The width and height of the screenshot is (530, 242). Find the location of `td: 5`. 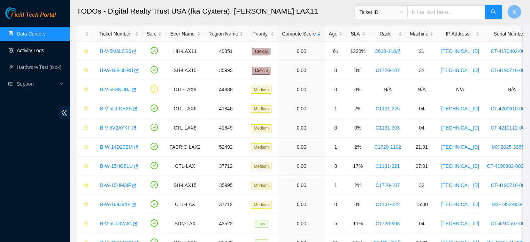

td: 5 is located at coordinates (335, 224).